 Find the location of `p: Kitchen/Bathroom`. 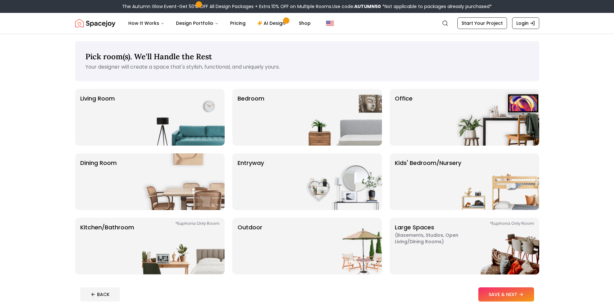

p: Kitchen/Bathroom is located at coordinates (107, 246).